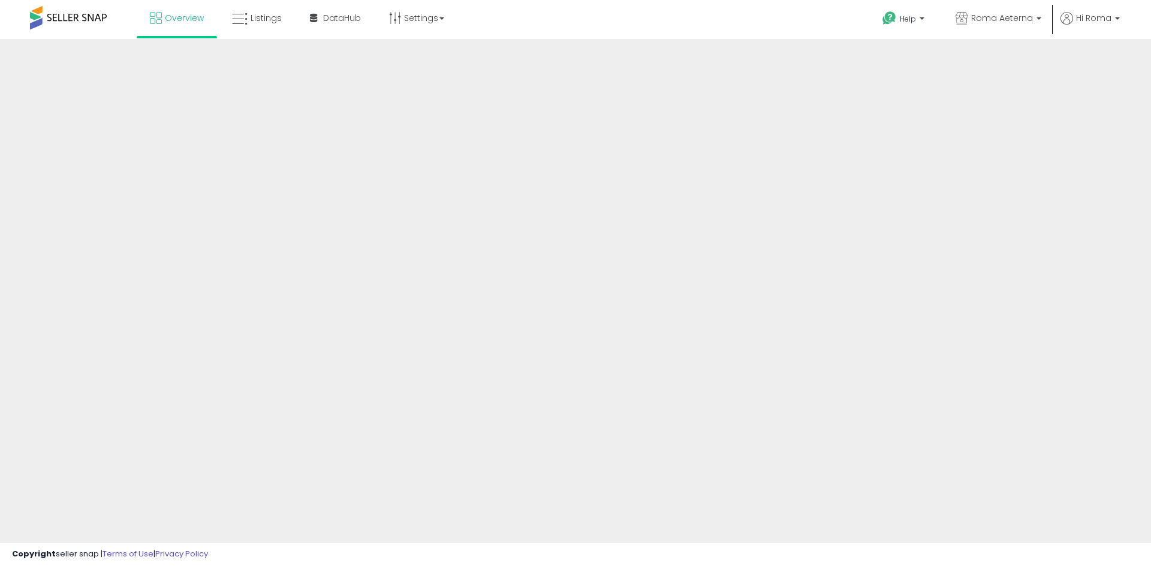 The width and height of the screenshot is (1151, 566). I want to click on span: DataHub, so click(342, 18).